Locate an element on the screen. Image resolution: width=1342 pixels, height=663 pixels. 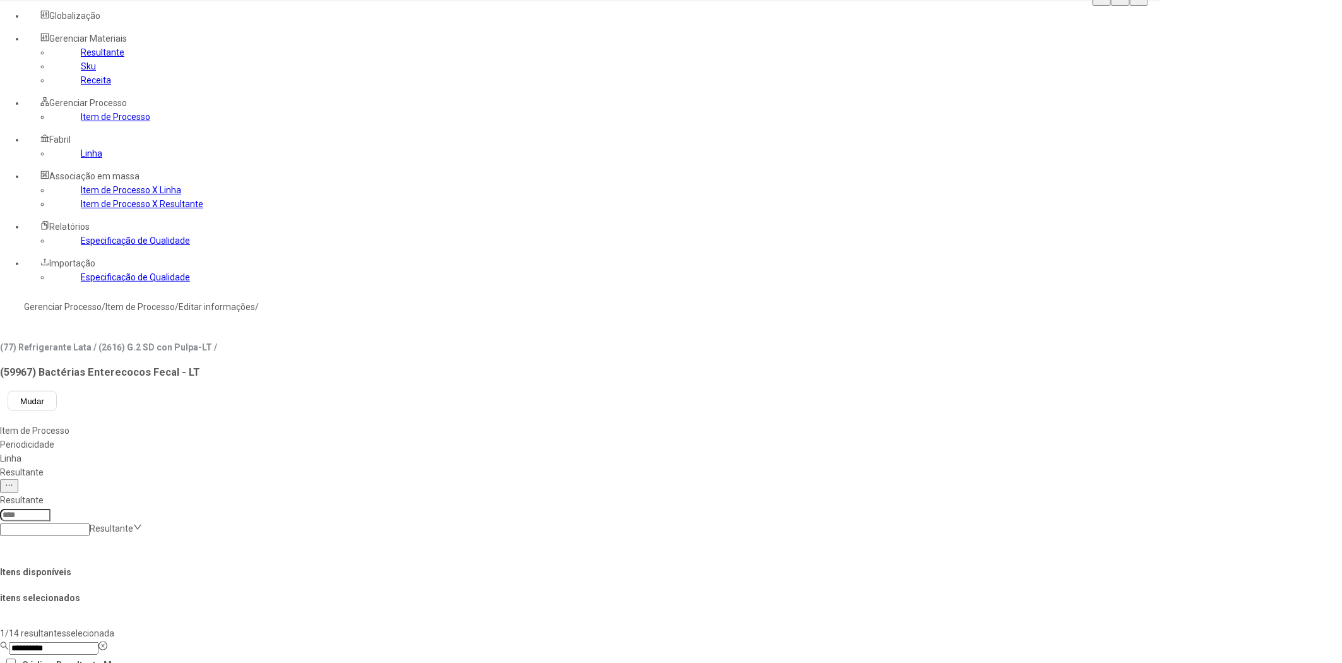
span: Fabril is located at coordinates (60, 140).